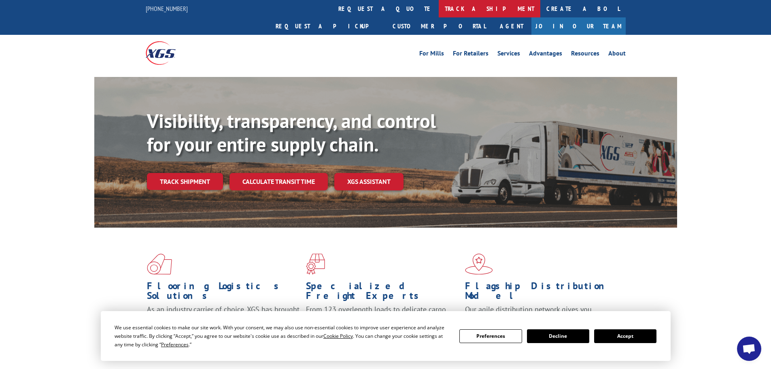 The height and width of the screenshot is (369, 771). What do you see at coordinates (512, 26) in the screenshot?
I see `a: Agent` at bounding box center [512, 26].